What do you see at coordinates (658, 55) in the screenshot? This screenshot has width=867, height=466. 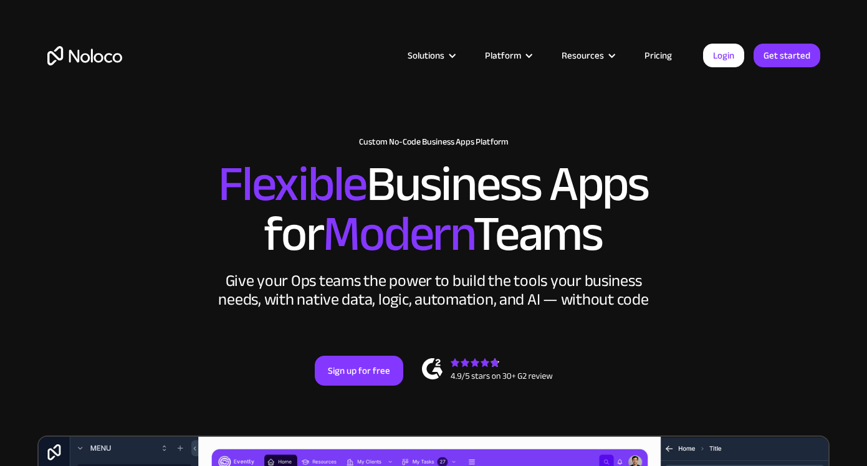 I see `a: Pricing` at bounding box center [658, 55].